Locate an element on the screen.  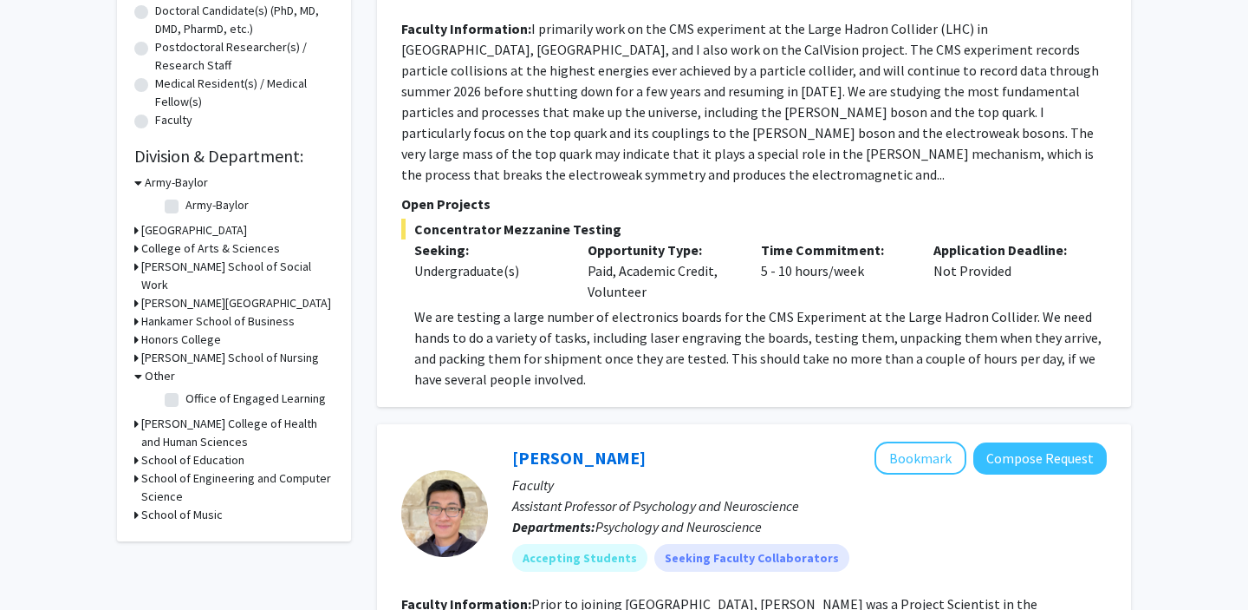
label: Office of Engaged Learning is located at coordinates (256, 398).